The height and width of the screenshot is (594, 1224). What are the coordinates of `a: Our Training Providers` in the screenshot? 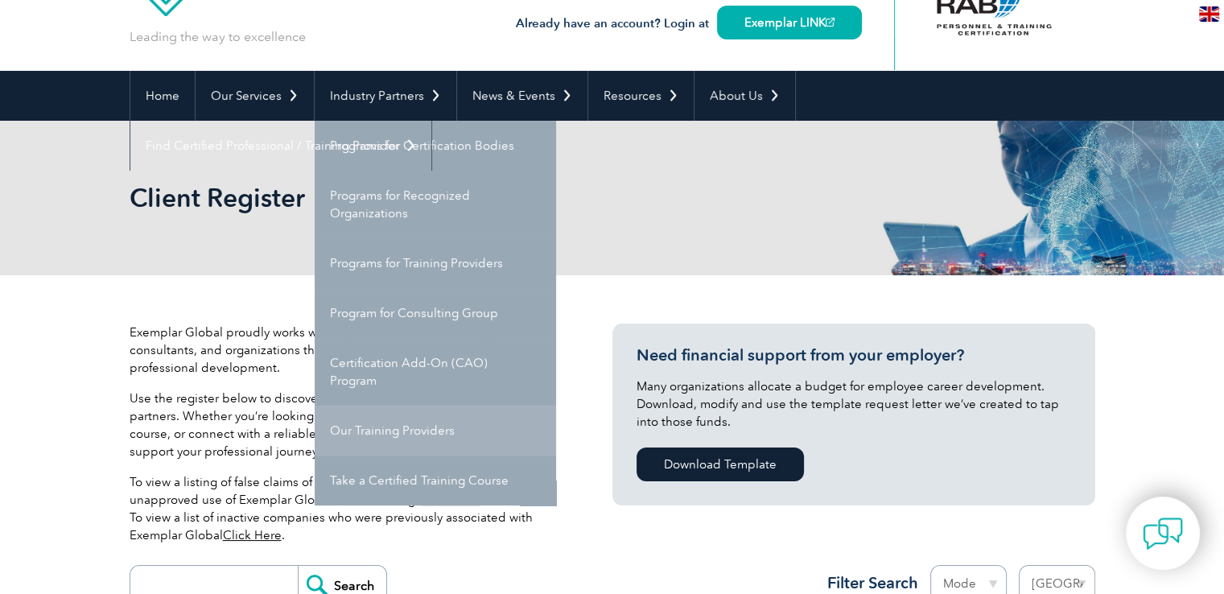 It's located at (435, 430).